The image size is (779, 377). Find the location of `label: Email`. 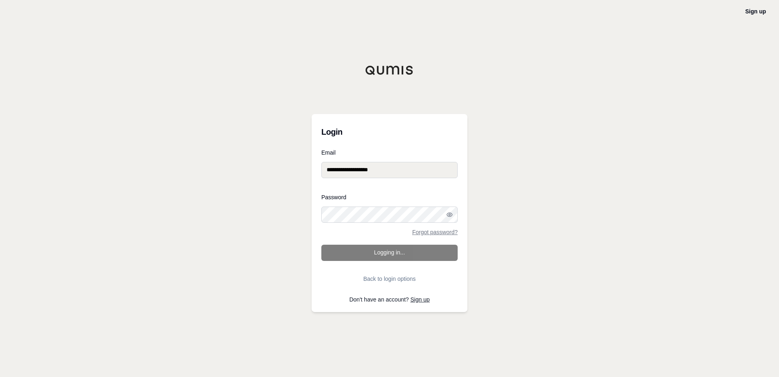

label: Email is located at coordinates (389, 153).